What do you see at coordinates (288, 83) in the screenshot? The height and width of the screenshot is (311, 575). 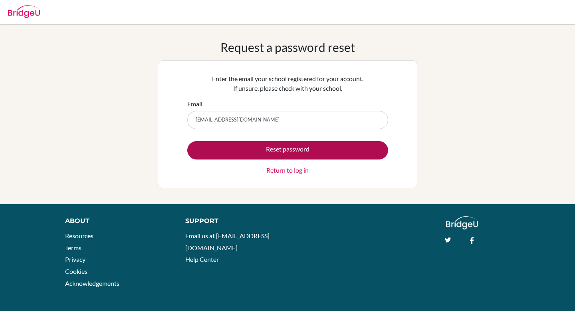 I see `p: Enter the email your school registered for your account. If unsure, please check with your school.` at bounding box center [288, 83].